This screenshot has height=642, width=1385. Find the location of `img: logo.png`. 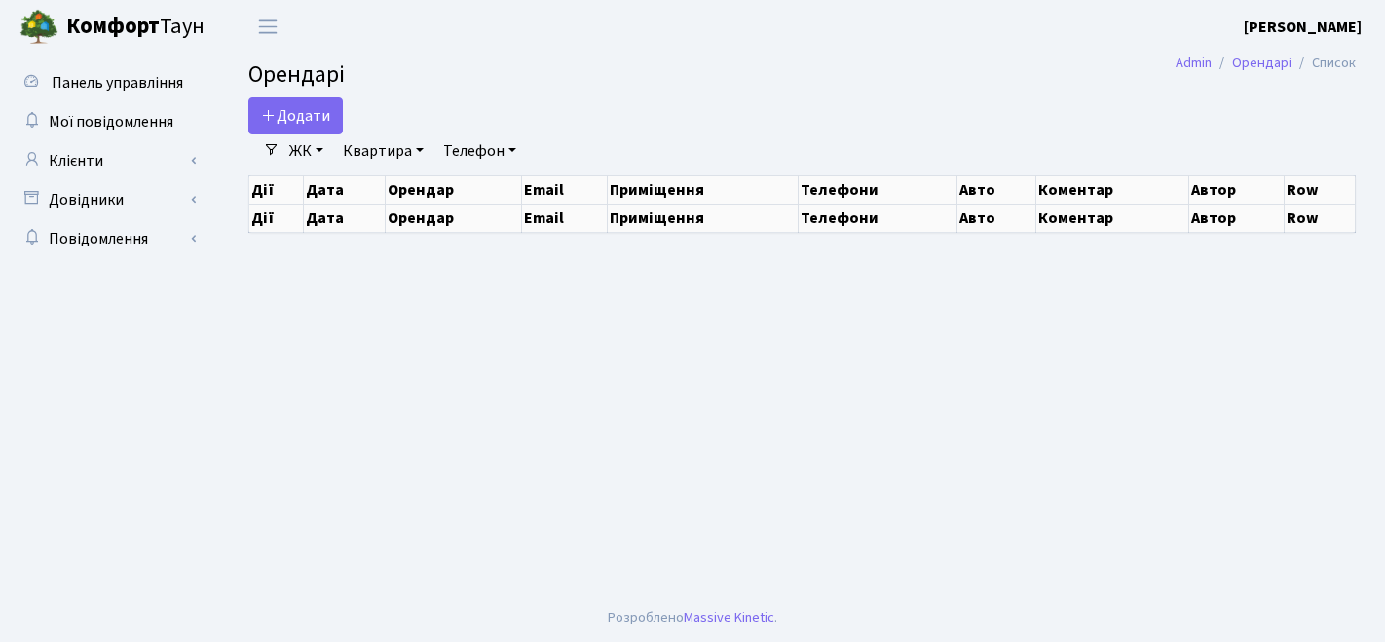

img: logo.png is located at coordinates (39, 27).